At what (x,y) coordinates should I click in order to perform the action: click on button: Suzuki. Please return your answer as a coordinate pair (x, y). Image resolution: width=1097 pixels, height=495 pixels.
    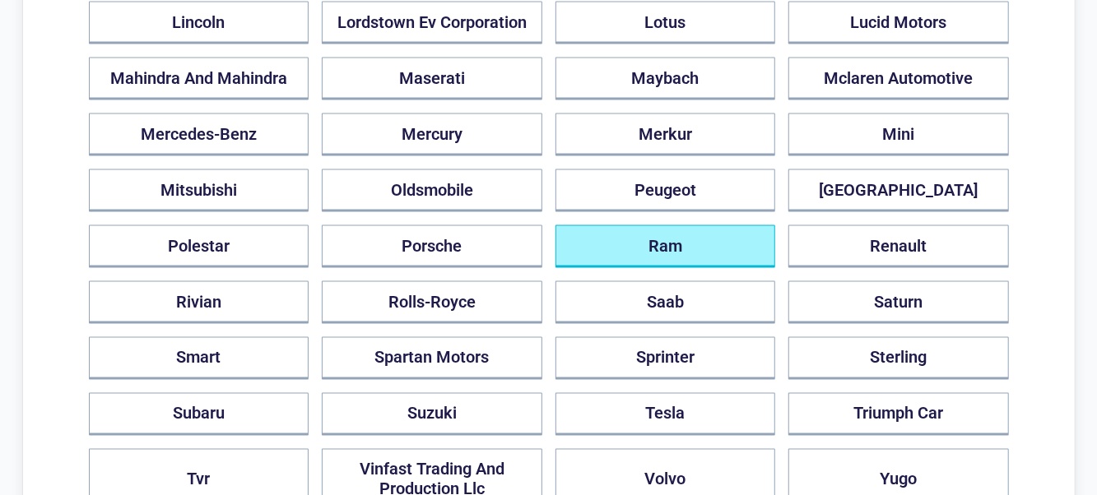
    Looking at the image, I should click on (432, 415).